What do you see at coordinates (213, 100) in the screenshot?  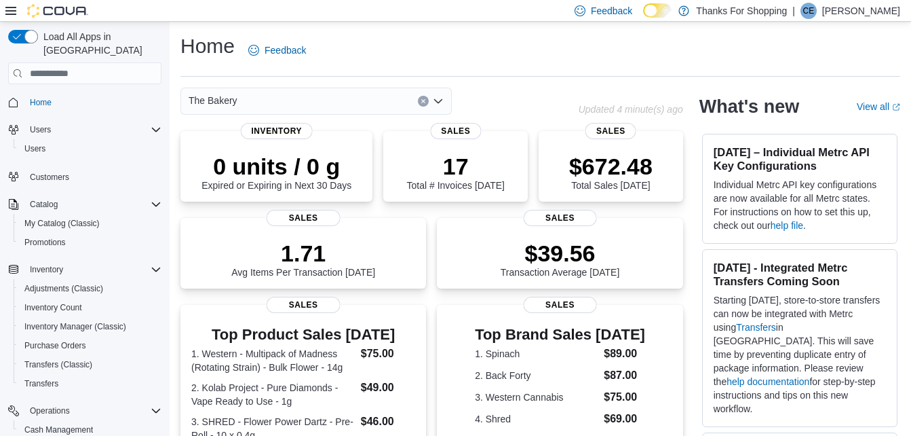 I see `span: The Bakery` at bounding box center [213, 100].